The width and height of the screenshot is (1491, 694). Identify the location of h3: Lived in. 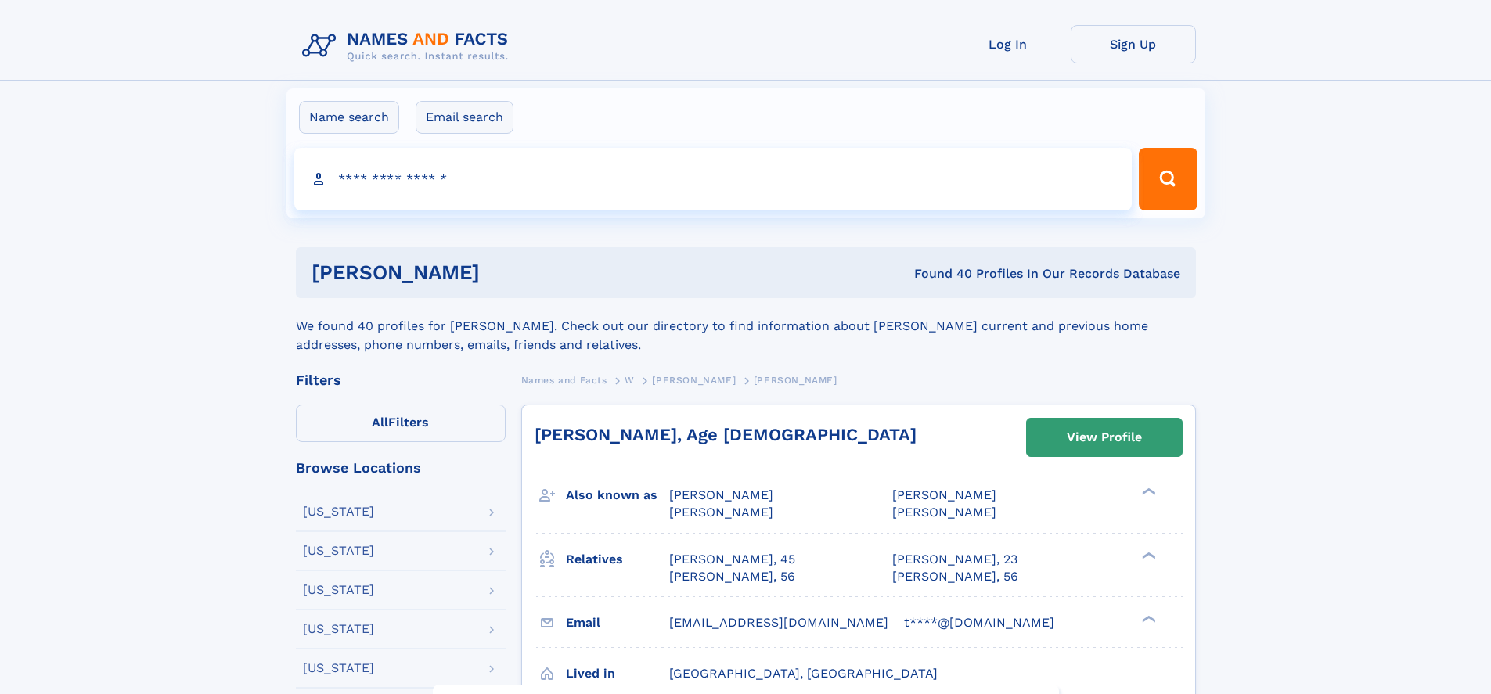
(617, 674).